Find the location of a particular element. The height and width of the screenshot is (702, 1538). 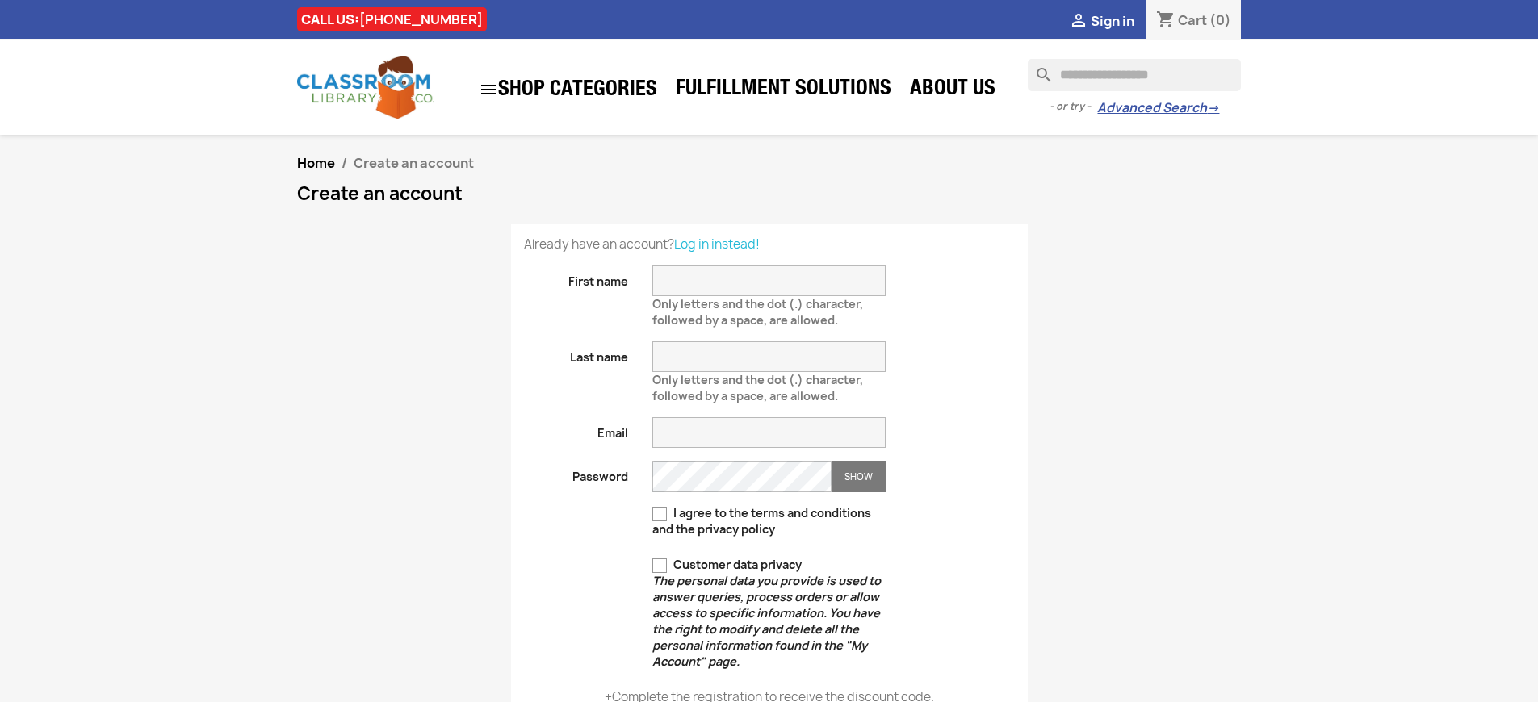

input: Password input is located at coordinates (742, 476).